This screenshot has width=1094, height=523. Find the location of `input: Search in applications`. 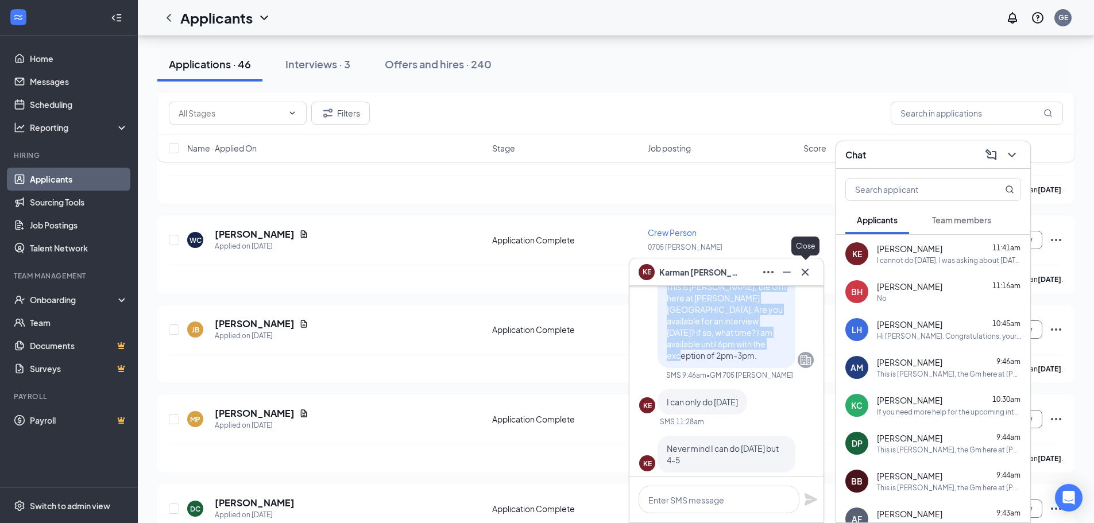

input: Search in applications is located at coordinates (977, 113).